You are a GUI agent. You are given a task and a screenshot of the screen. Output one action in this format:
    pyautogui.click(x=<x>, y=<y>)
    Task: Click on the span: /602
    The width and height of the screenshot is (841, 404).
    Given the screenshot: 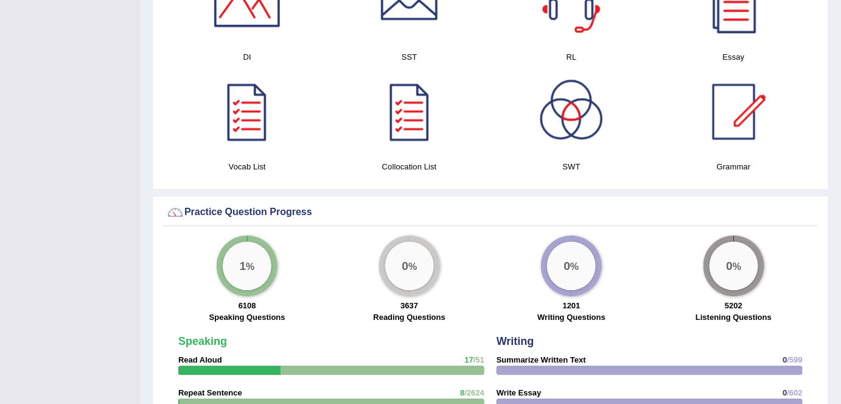 What is the action you would take?
    pyautogui.click(x=795, y=393)
    